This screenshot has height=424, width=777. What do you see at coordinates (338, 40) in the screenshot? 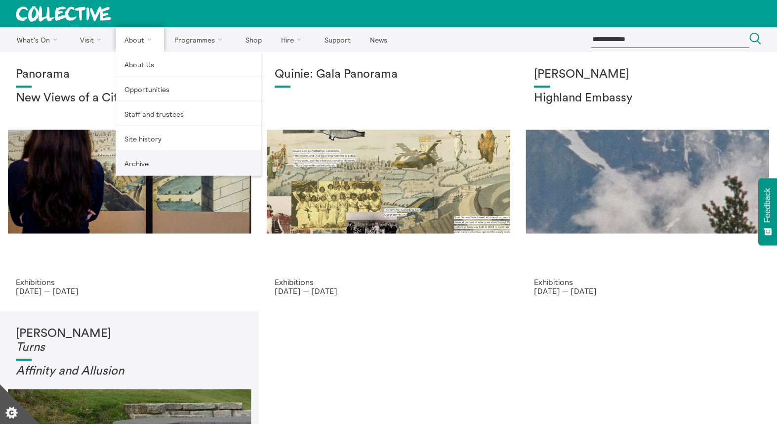
I see `a: Support` at bounding box center [338, 40].